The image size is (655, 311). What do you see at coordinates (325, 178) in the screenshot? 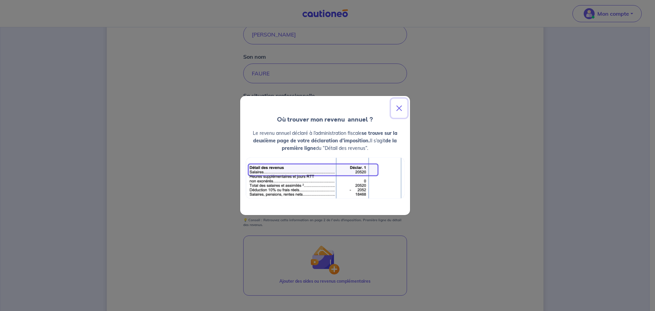
I see `img: exemple_revenu.png` at bounding box center [325, 178].